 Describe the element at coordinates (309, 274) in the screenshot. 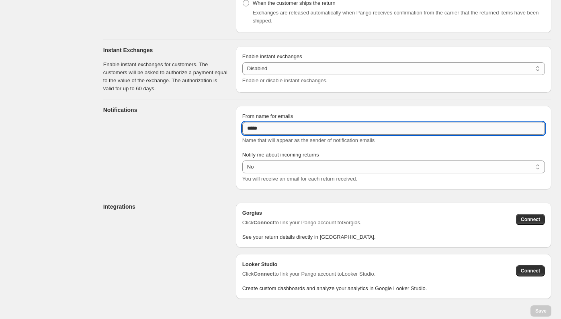

I see `span: Click to link your Pango account to Looker Studio .` at that location.